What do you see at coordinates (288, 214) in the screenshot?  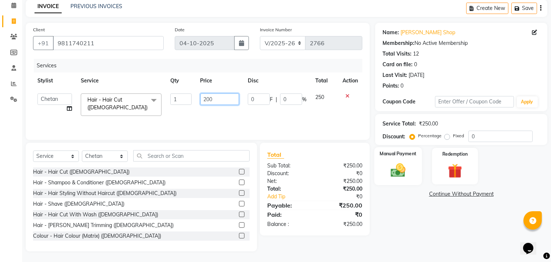 I see `div: Paid:` at bounding box center [288, 214].